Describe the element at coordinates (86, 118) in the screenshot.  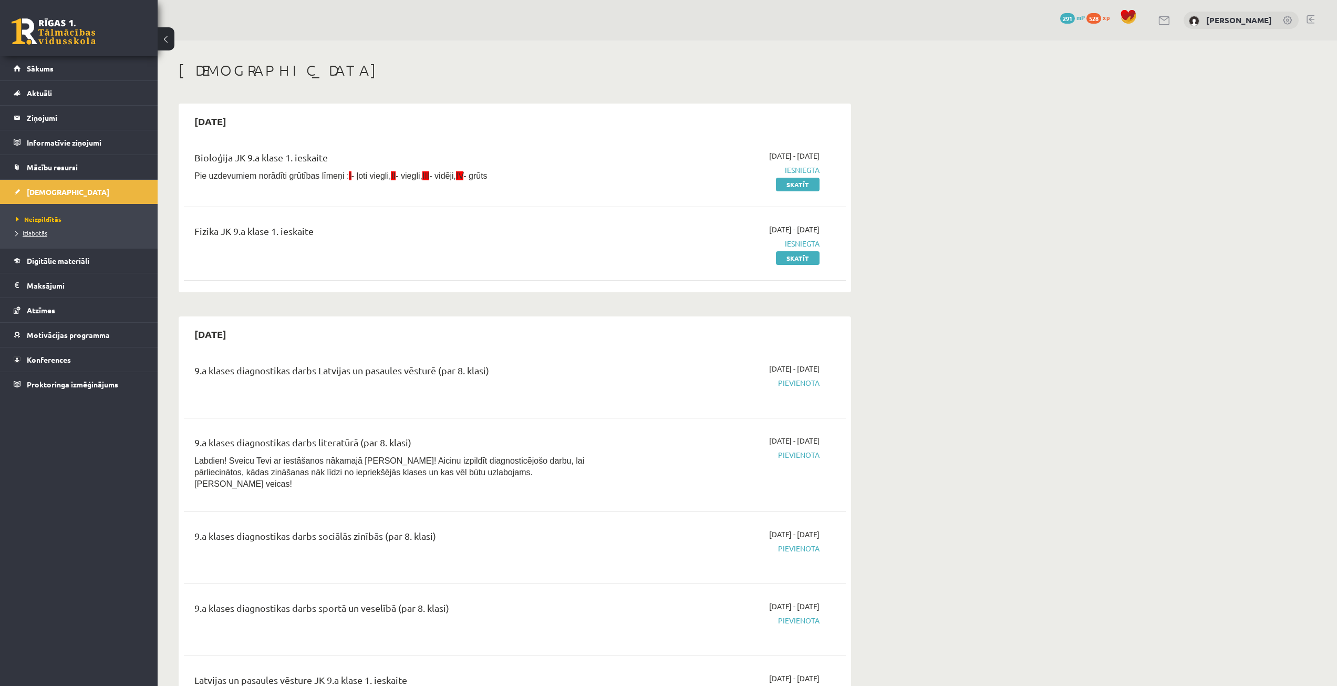
I see `legend: Ziņojumi` at that location.